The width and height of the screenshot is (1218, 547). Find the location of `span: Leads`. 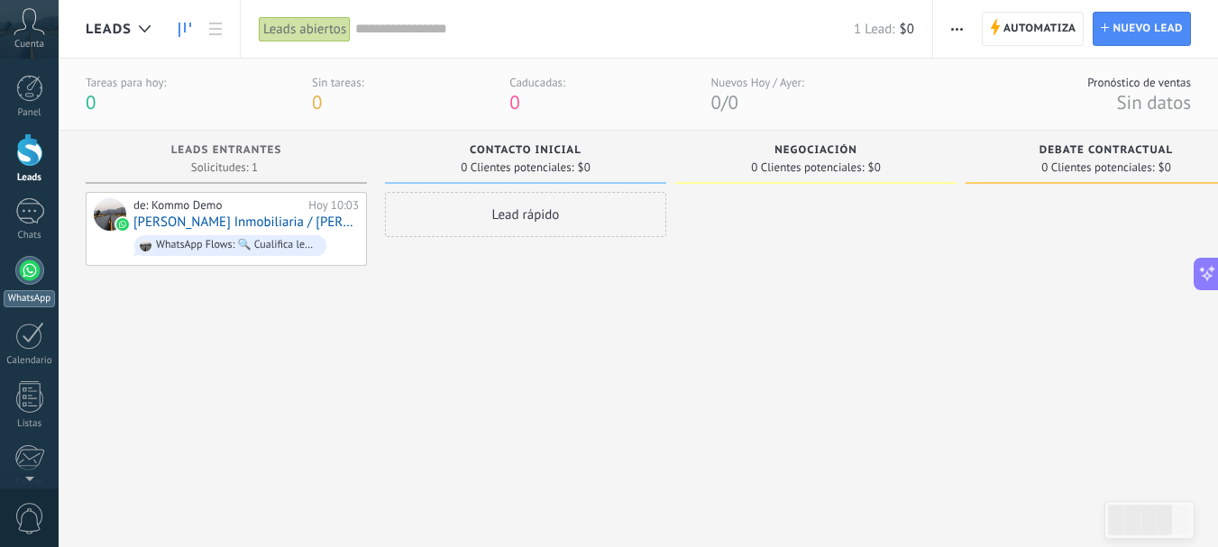

span: Leads is located at coordinates (108, 29).